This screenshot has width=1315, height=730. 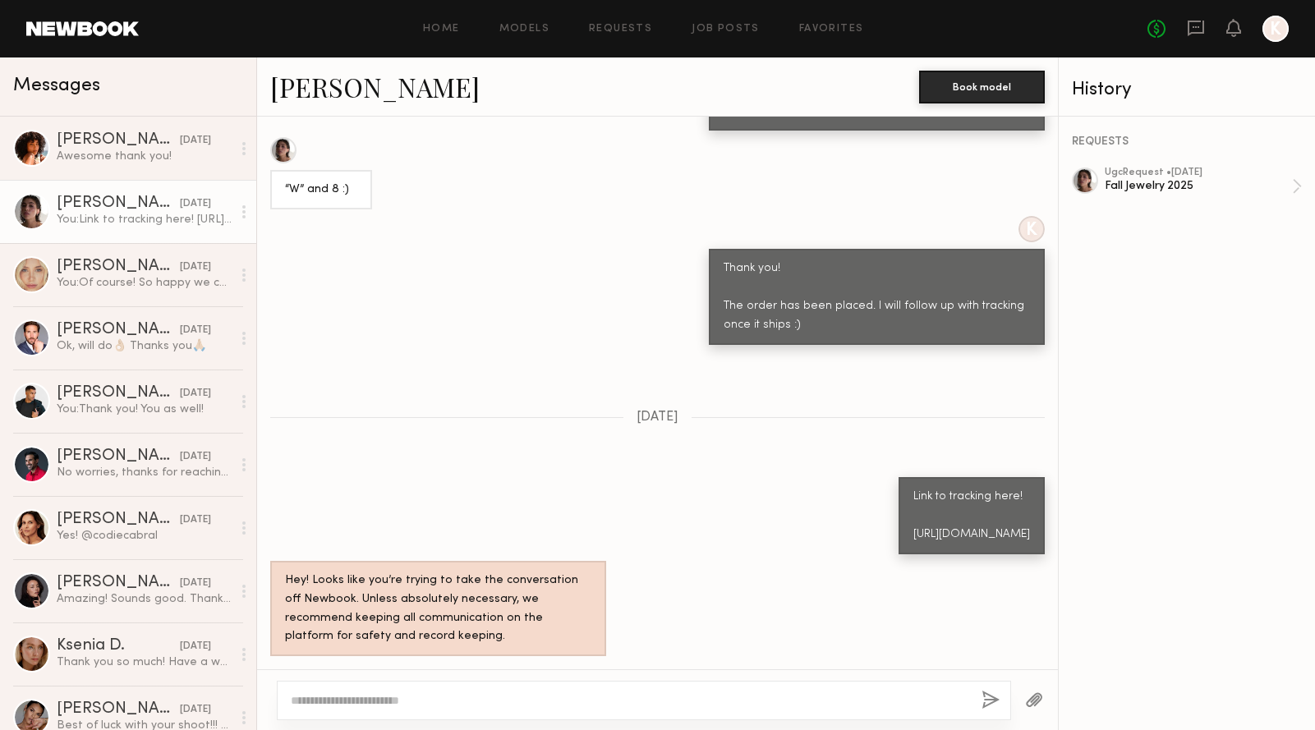 I want to click on a: Favorites, so click(x=831, y=29).